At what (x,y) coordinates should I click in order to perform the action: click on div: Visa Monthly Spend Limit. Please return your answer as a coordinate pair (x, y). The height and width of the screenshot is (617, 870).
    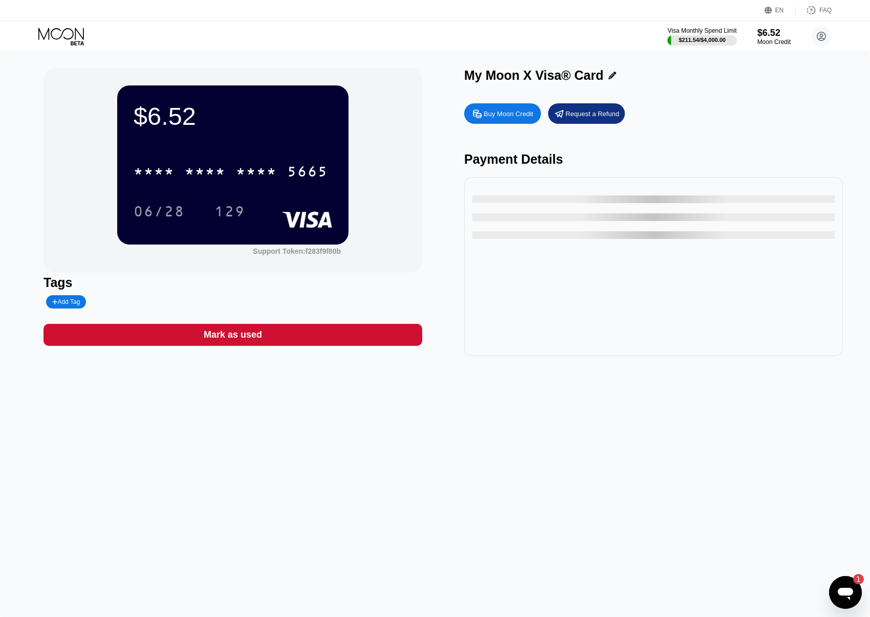
    Looking at the image, I should click on (701, 31).